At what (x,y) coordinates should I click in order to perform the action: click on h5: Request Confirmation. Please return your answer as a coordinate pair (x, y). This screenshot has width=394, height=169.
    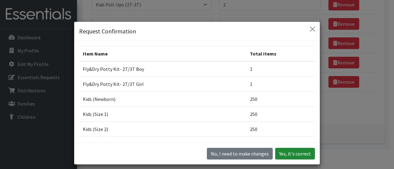
    Looking at the image, I should click on (107, 31).